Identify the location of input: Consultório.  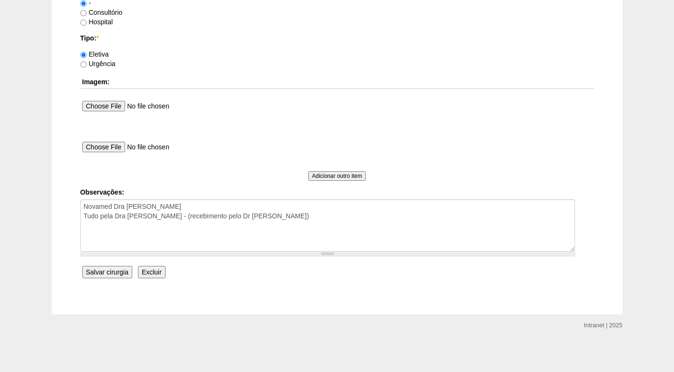
(83, 13).